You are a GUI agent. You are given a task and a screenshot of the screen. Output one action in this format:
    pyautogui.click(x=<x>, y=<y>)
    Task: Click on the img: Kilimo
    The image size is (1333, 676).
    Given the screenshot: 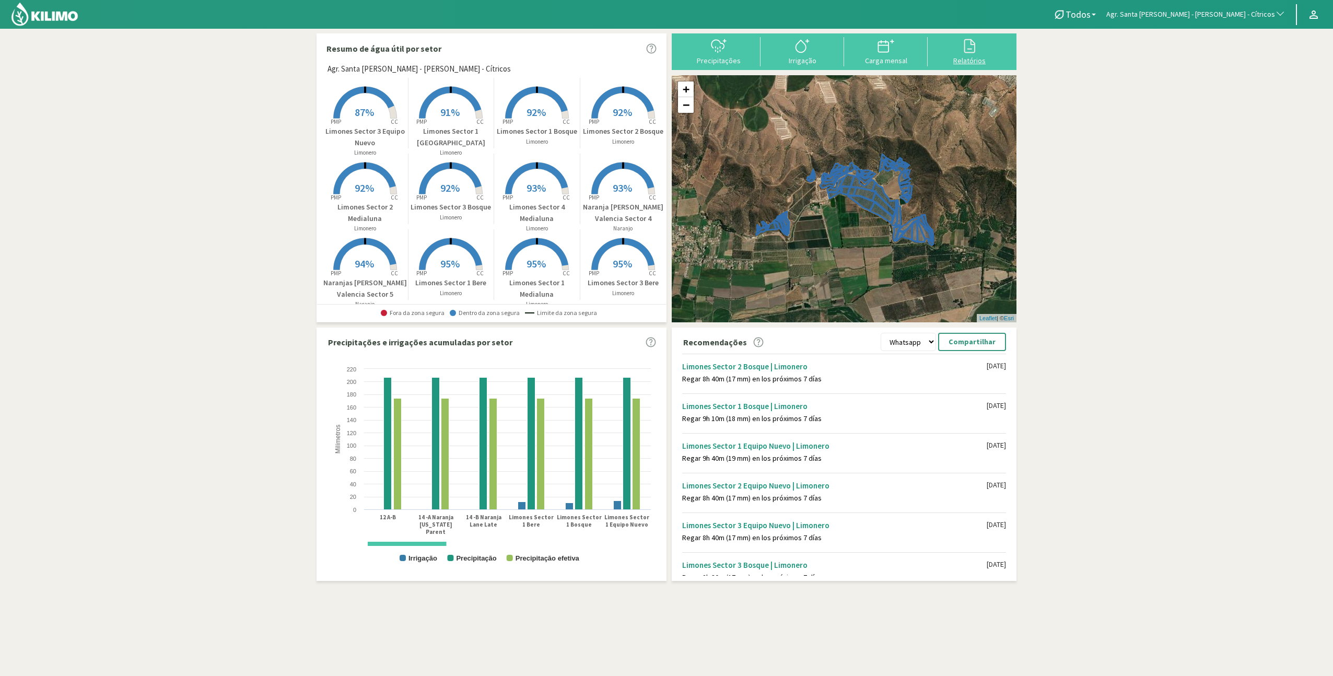 What is the action you would take?
    pyautogui.click(x=44, y=14)
    